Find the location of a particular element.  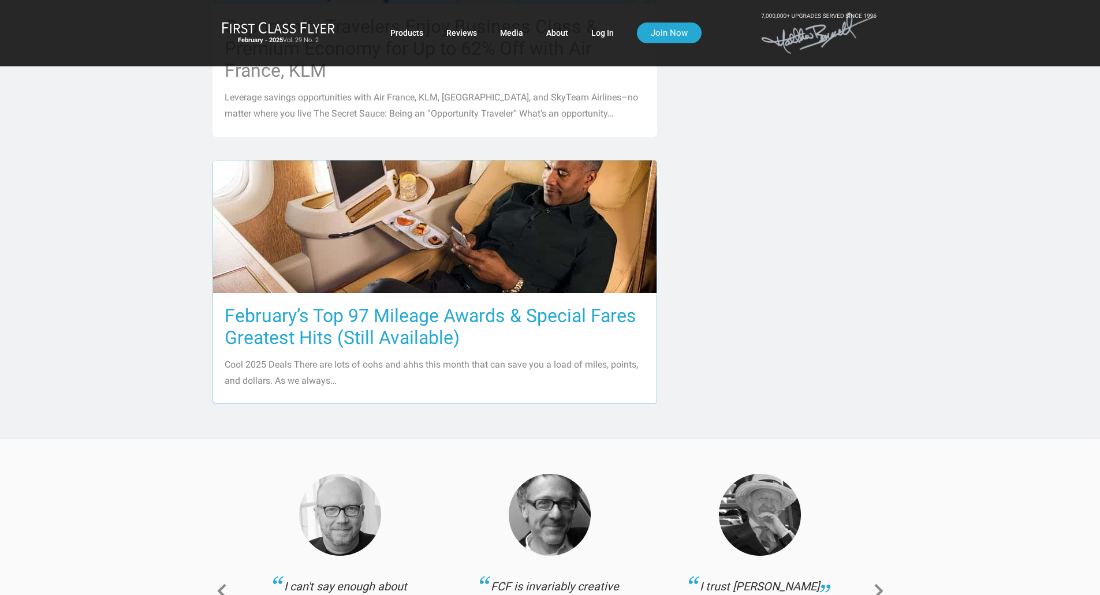

img: First Class Flyer is located at coordinates (278, 27).